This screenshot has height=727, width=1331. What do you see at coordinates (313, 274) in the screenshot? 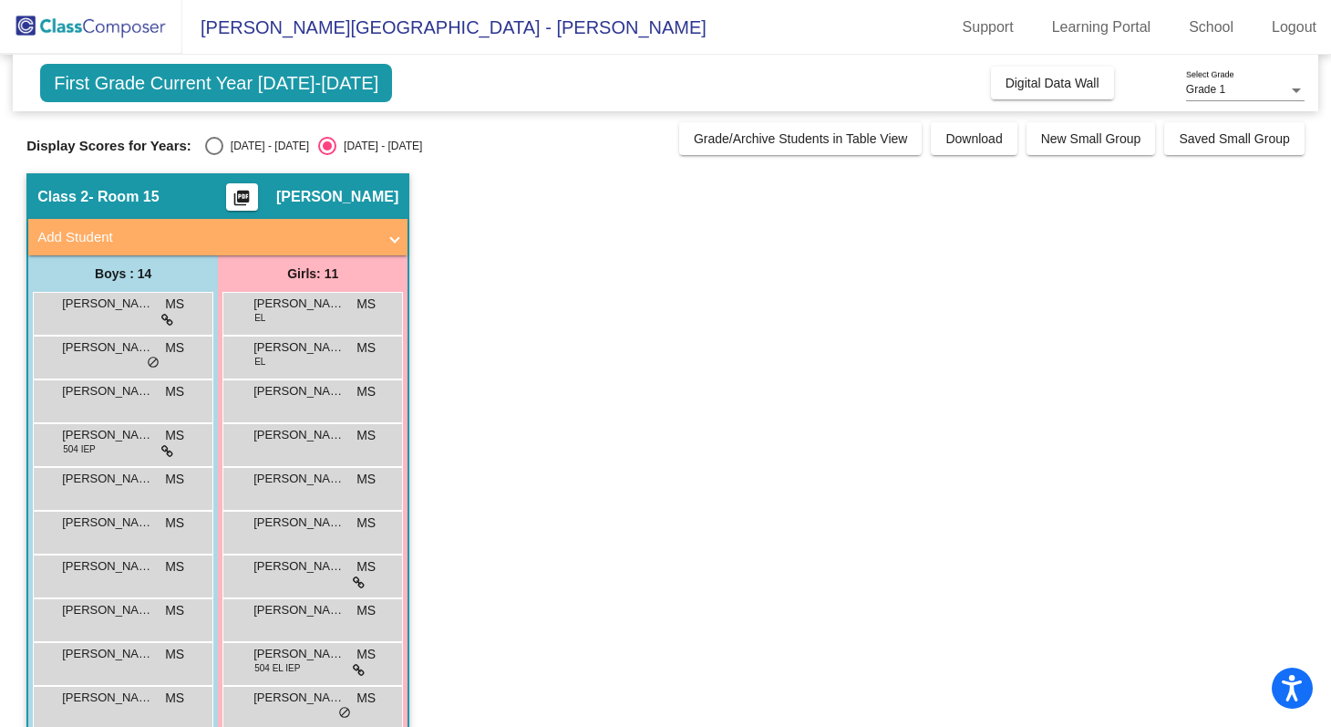
I see `div: Girls: 11` at bounding box center [313, 274].